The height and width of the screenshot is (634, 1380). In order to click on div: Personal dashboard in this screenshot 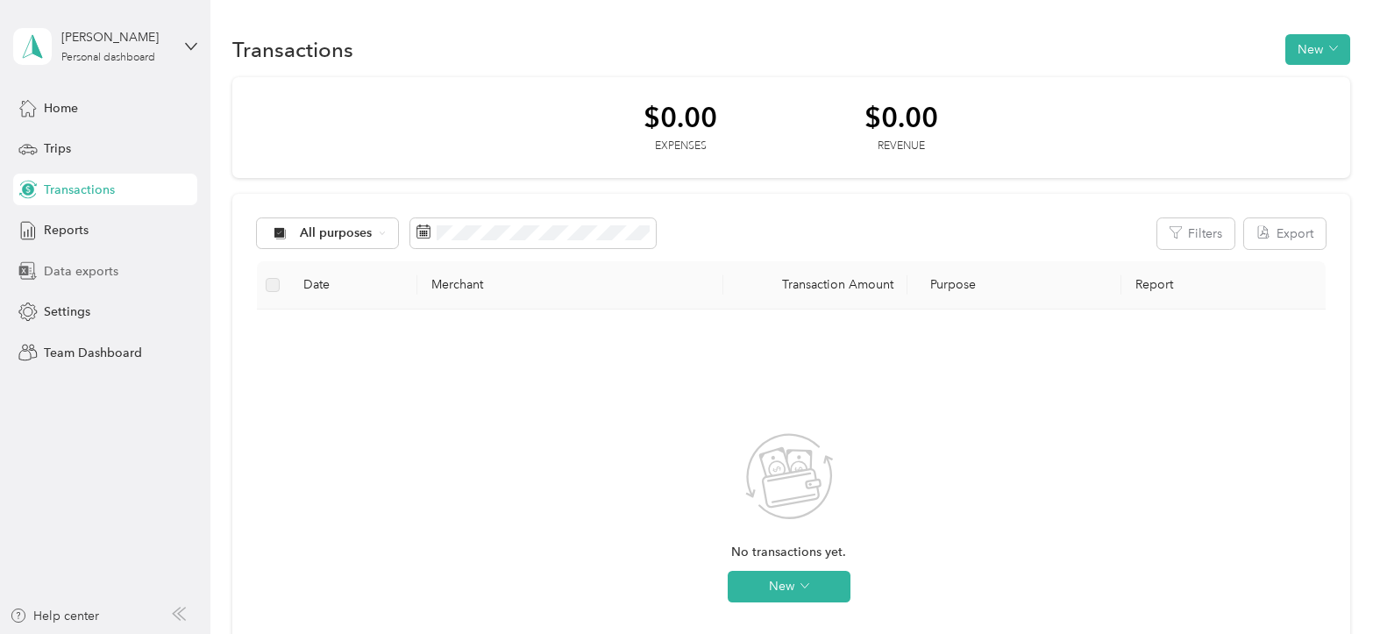, I will do `click(108, 58)`.